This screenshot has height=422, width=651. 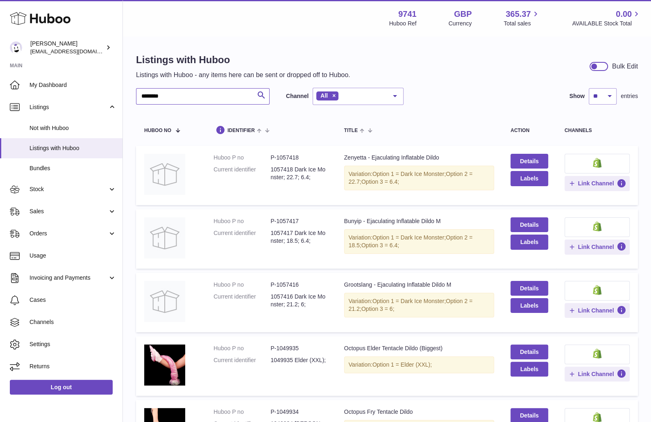 What do you see at coordinates (463, 14) in the screenshot?
I see `strong: GBP` at bounding box center [463, 14].